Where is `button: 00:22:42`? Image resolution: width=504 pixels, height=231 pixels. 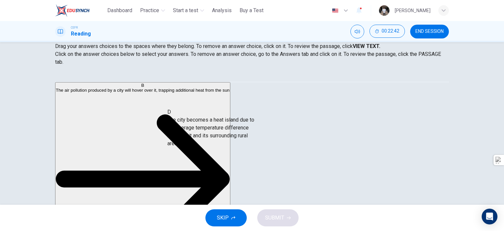 button: 00:22:42 is located at coordinates (387, 31).